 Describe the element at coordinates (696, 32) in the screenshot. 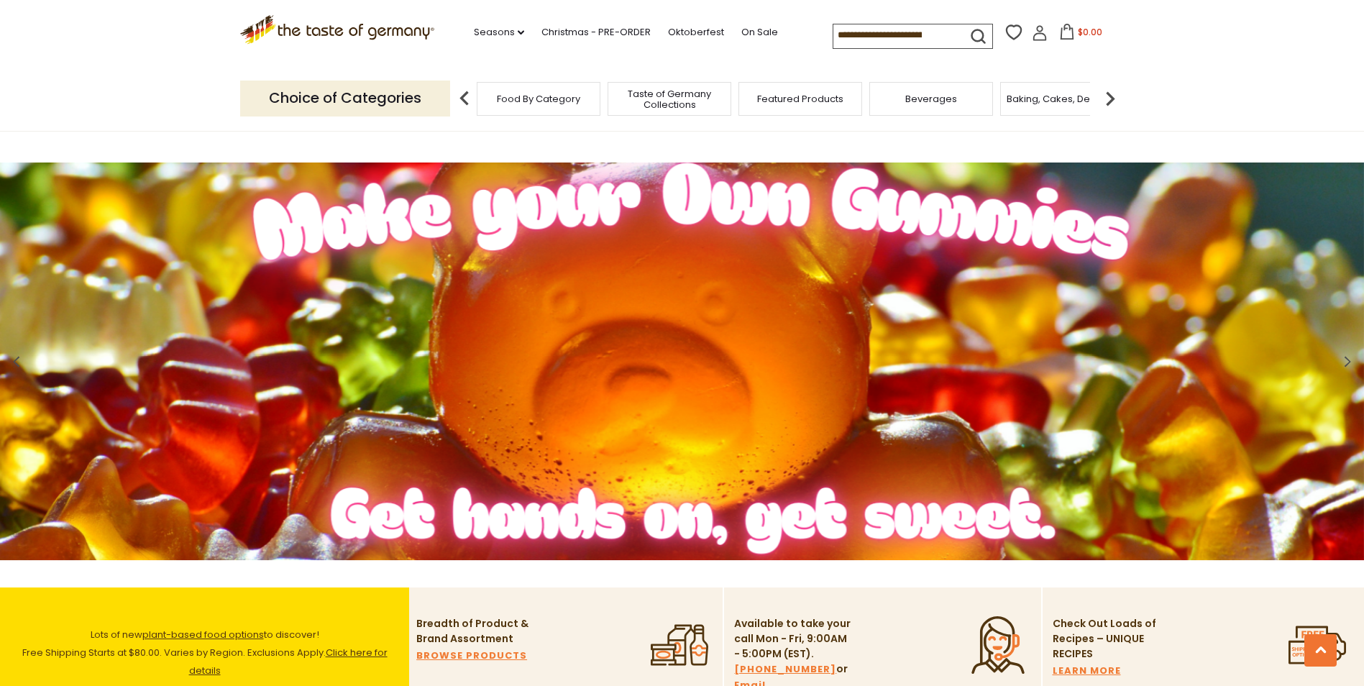

I see `a: Oktoberfest` at that location.